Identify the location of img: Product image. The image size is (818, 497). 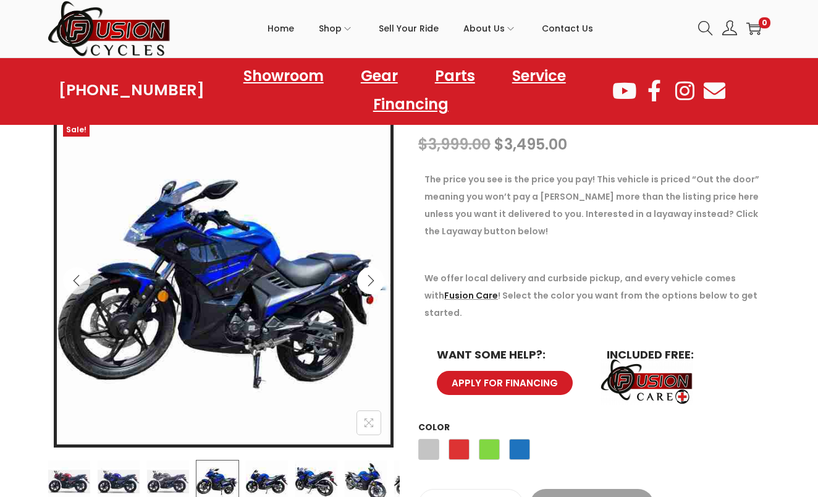
(224, 284).